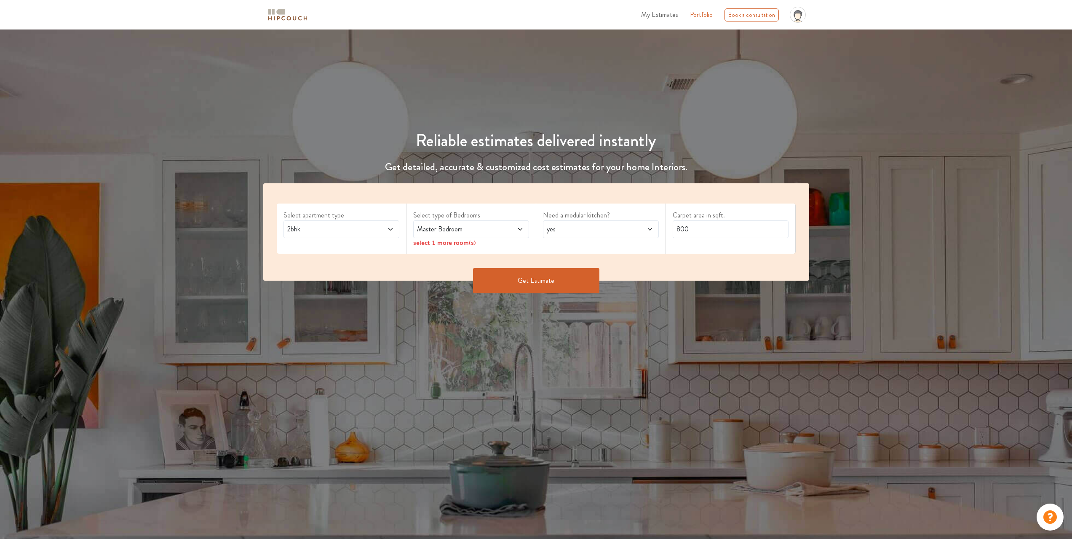  What do you see at coordinates (288, 15) in the screenshot?
I see `span: logo-horizontal.svg` at bounding box center [288, 15].